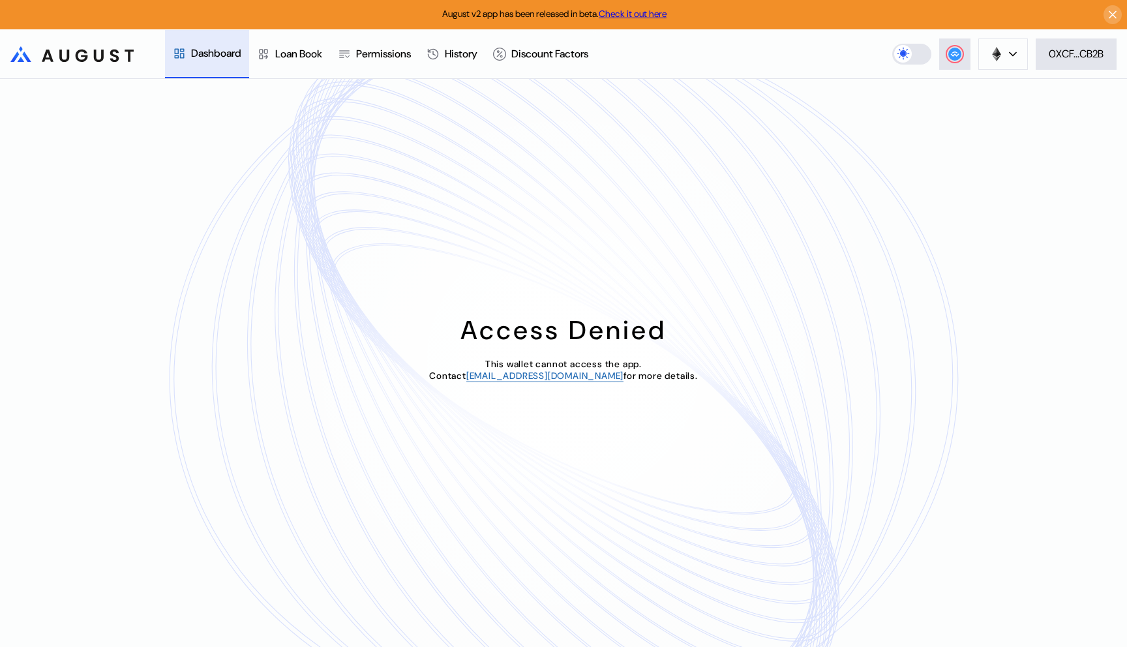  What do you see at coordinates (374, 54) in the screenshot?
I see `a: Permissions` at bounding box center [374, 54].